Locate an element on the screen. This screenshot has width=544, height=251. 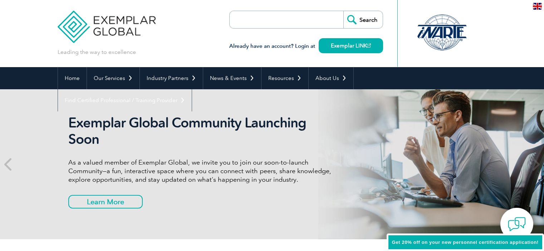
h3: Already have an account? Login at is located at coordinates (306, 46).